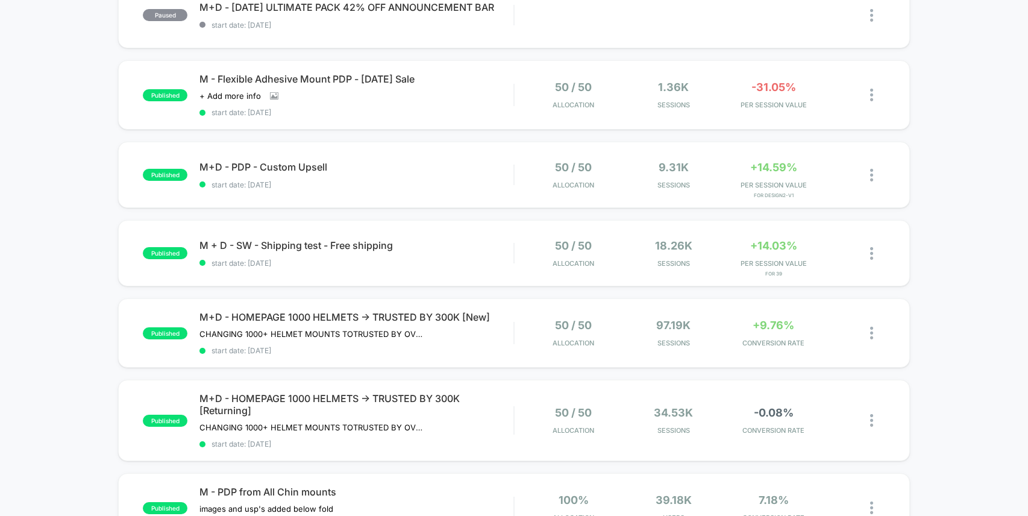 The width and height of the screenshot is (1028, 516). Describe the element at coordinates (674, 500) in the screenshot. I see `span: 39.18k` at that location.